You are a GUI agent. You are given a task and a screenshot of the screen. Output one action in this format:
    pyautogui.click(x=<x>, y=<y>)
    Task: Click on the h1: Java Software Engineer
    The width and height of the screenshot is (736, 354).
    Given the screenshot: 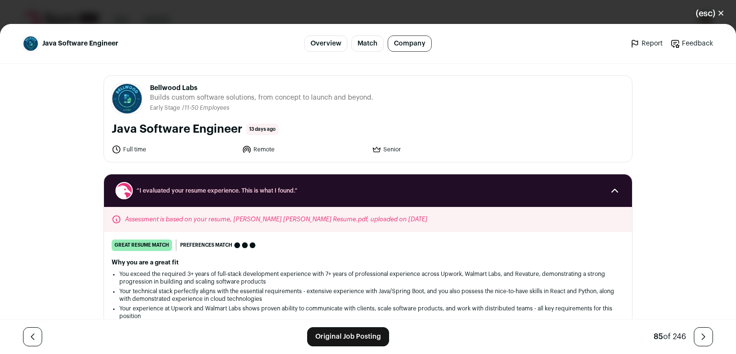 What is the action you would take?
    pyautogui.click(x=177, y=129)
    